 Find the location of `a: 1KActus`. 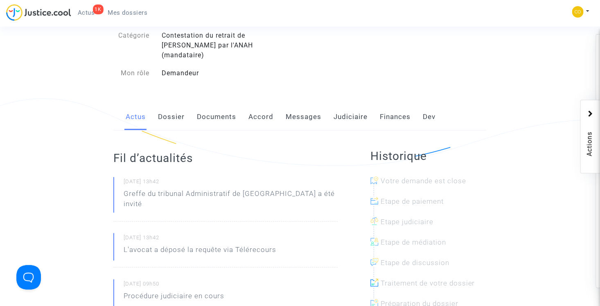

a: 1KActus is located at coordinates (86, 13).